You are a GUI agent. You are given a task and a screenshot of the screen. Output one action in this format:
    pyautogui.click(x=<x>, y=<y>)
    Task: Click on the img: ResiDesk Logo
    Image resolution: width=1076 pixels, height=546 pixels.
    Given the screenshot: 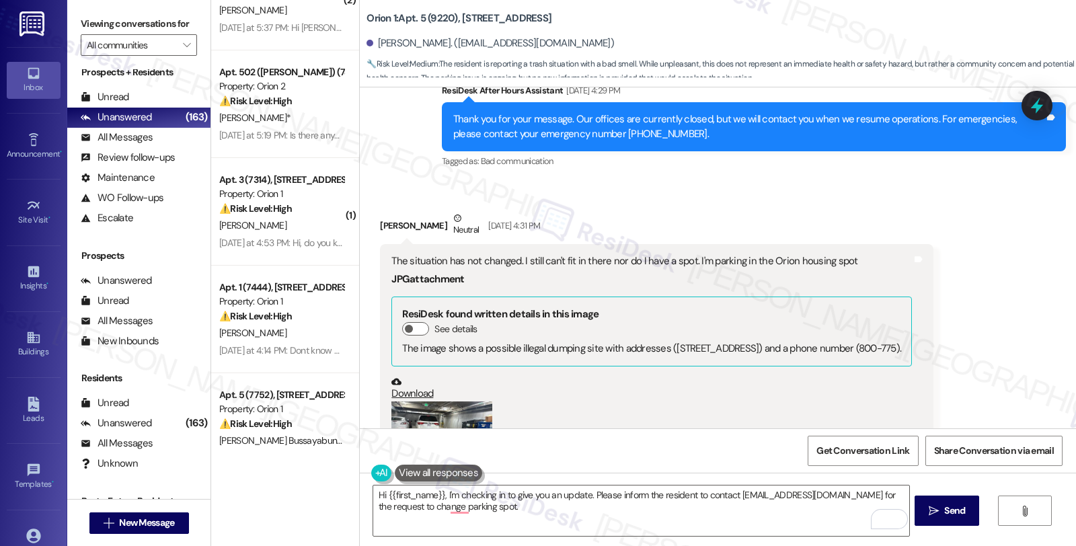 What is the action you would take?
    pyautogui.click(x=33, y=24)
    